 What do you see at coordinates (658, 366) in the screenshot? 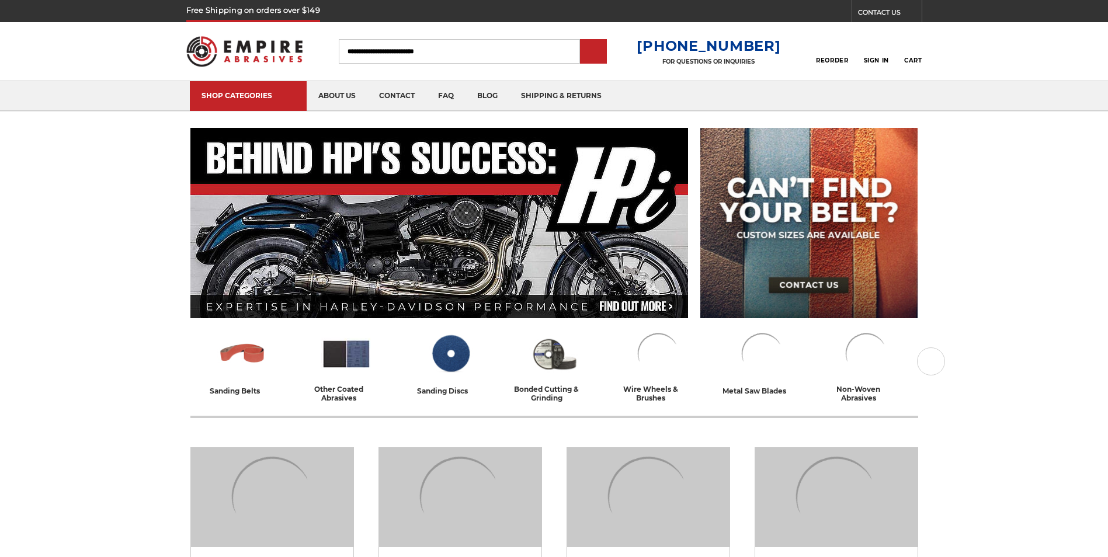
I see `a: wire wheels & brushes` at bounding box center [658, 366].